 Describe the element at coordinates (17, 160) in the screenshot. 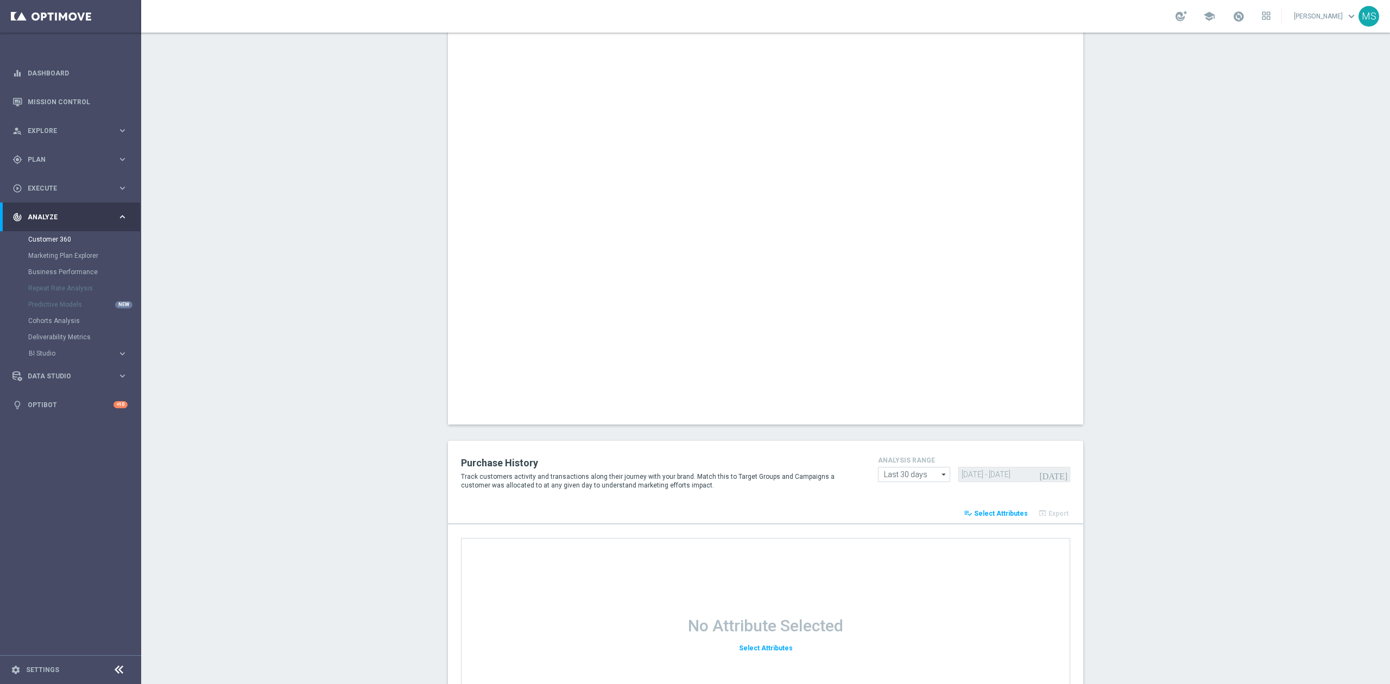

I see `i: gps_fixed` at that location.